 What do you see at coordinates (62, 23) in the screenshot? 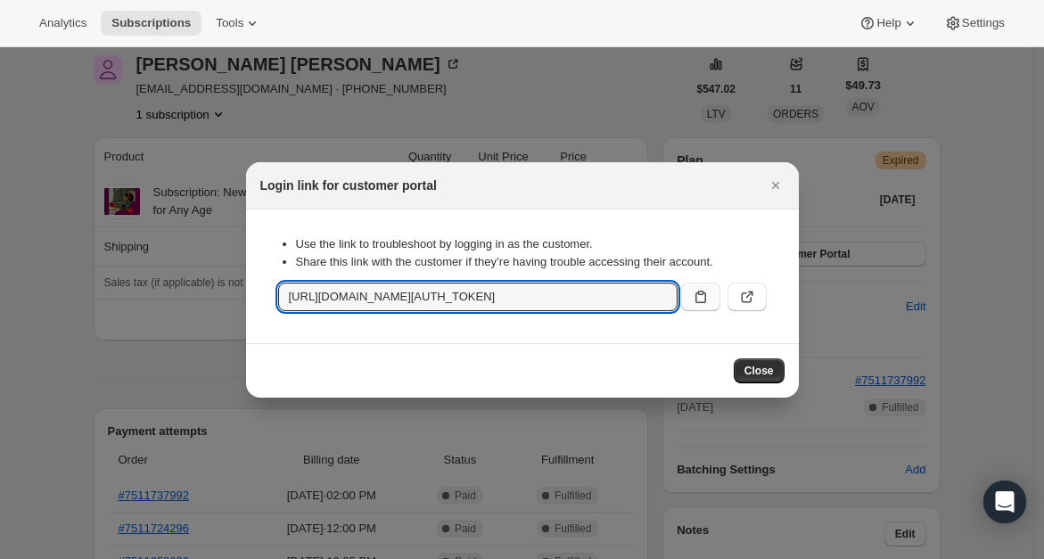
I see `span: Analytics` at bounding box center [62, 23].